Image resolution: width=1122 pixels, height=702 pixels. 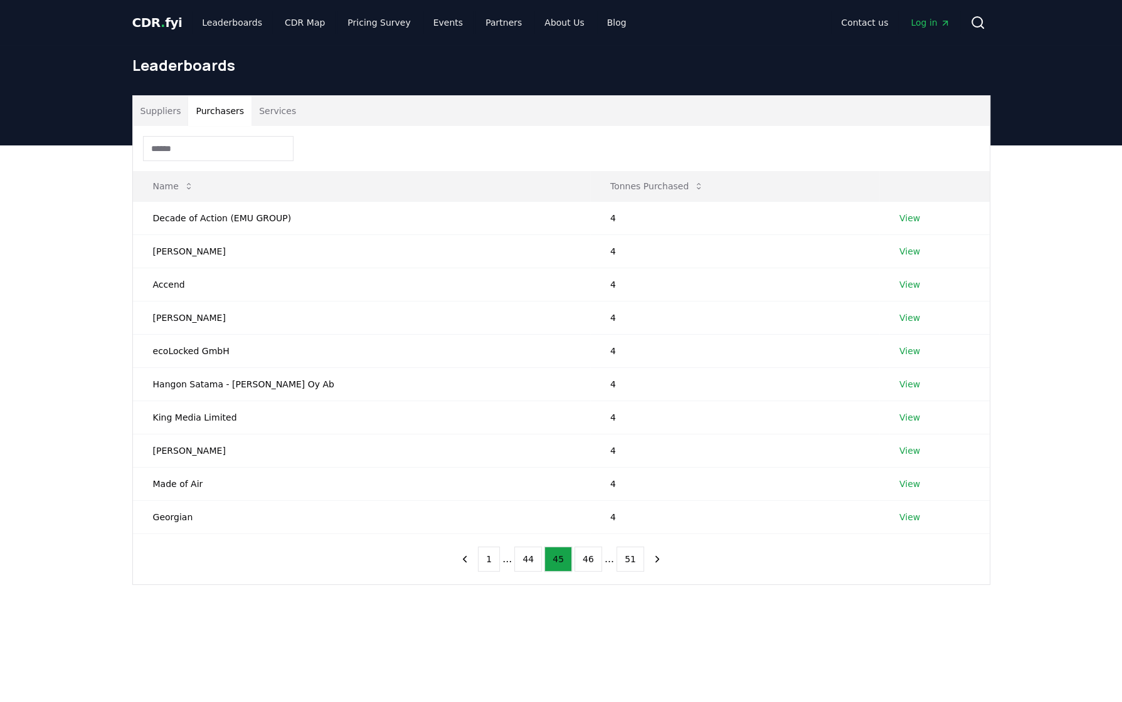 I want to click on button: 45, so click(x=558, y=559).